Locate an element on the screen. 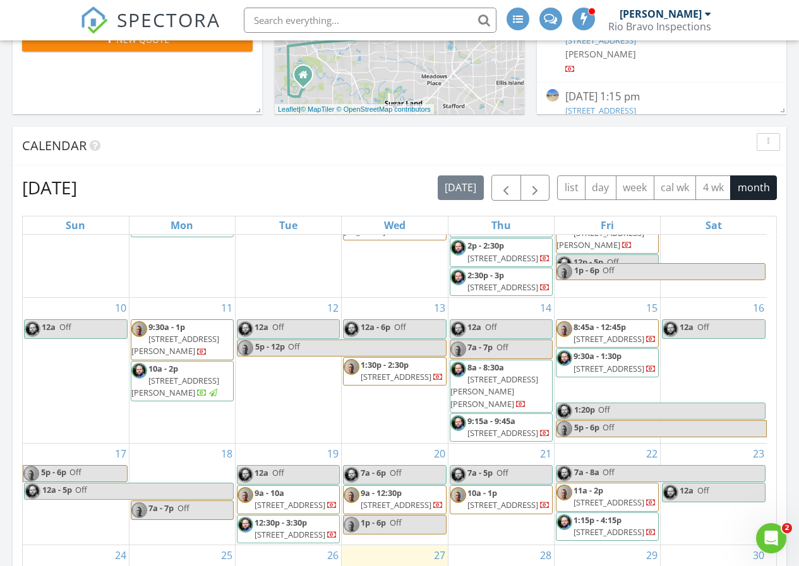  a: Go to August 14, 2025 is located at coordinates (545, 308).